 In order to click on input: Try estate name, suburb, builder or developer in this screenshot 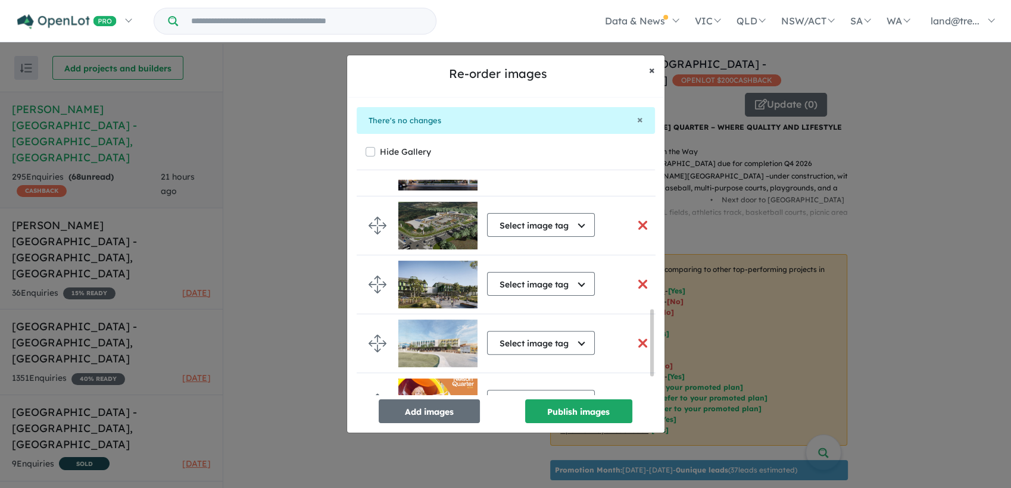, I will do `click(307, 21)`.